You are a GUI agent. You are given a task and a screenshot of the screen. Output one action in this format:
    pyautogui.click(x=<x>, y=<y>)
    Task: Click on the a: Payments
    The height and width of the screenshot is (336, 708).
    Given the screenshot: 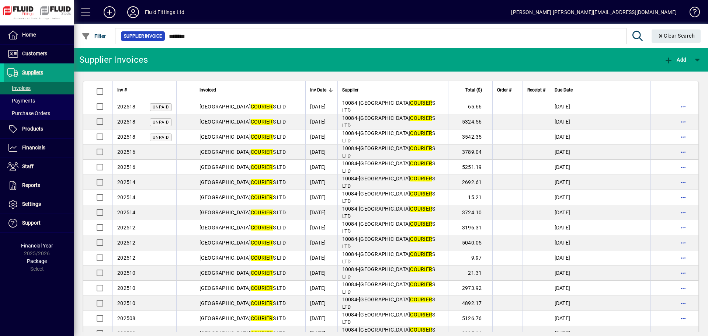 What is the action you would take?
    pyautogui.click(x=39, y=101)
    